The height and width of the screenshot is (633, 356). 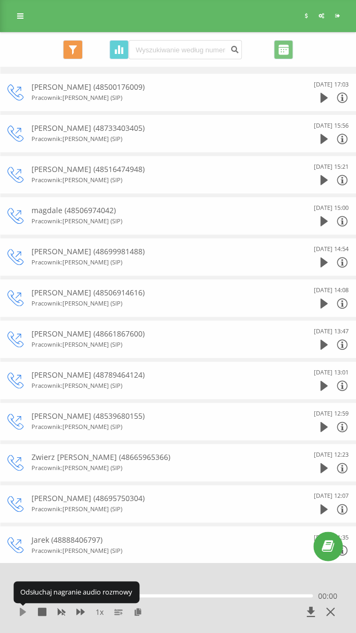 What do you see at coordinates (99, 611) in the screenshot?
I see `span: 1 x` at bounding box center [99, 611].